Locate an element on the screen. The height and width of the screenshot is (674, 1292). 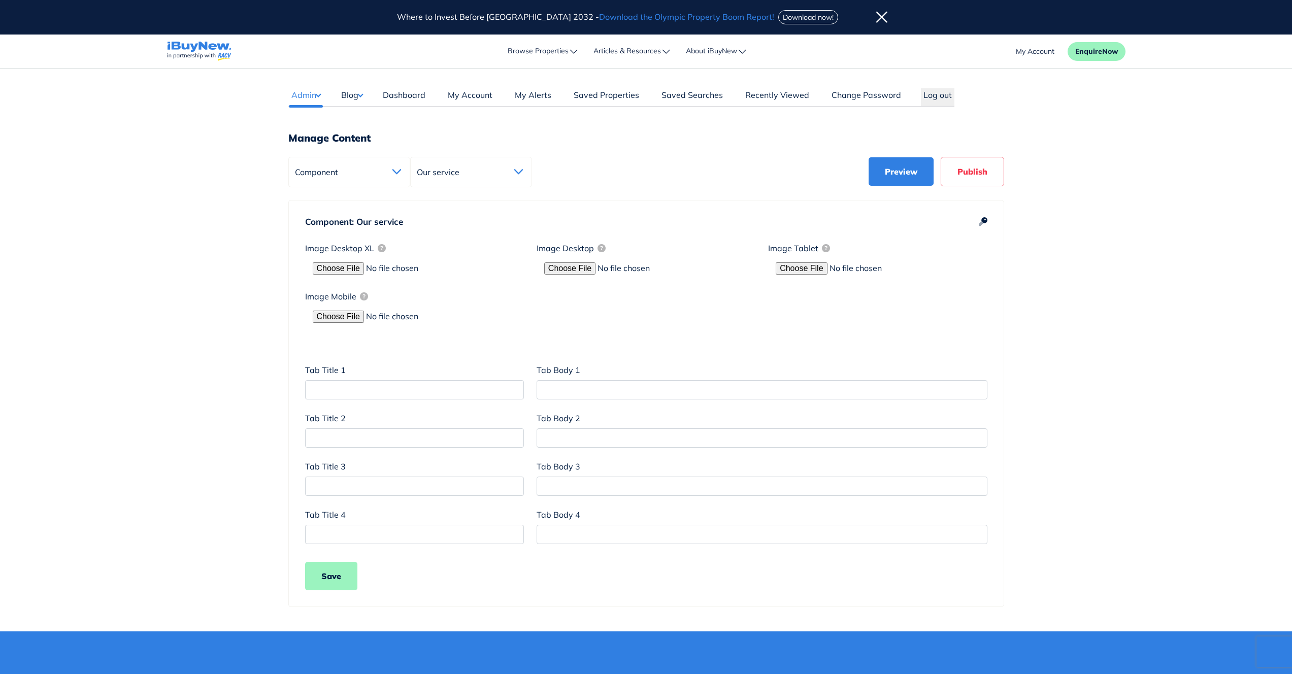
h5: Component: Our service is located at coordinates (646, 222).